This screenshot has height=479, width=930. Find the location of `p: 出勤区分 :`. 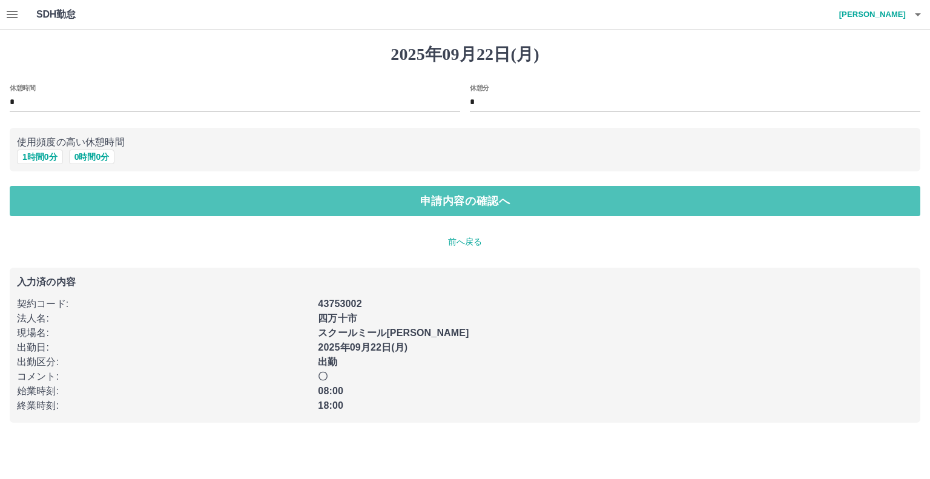

p: 出勤区分 : is located at coordinates (164, 362).